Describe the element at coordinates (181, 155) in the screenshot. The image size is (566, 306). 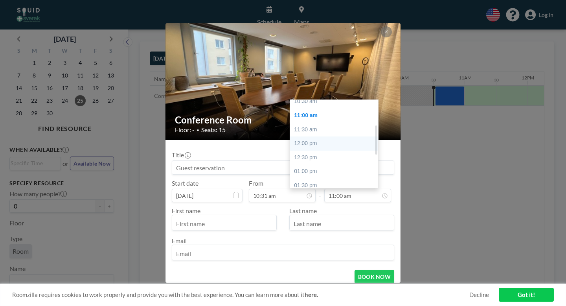
I see `label: Title` at that location.